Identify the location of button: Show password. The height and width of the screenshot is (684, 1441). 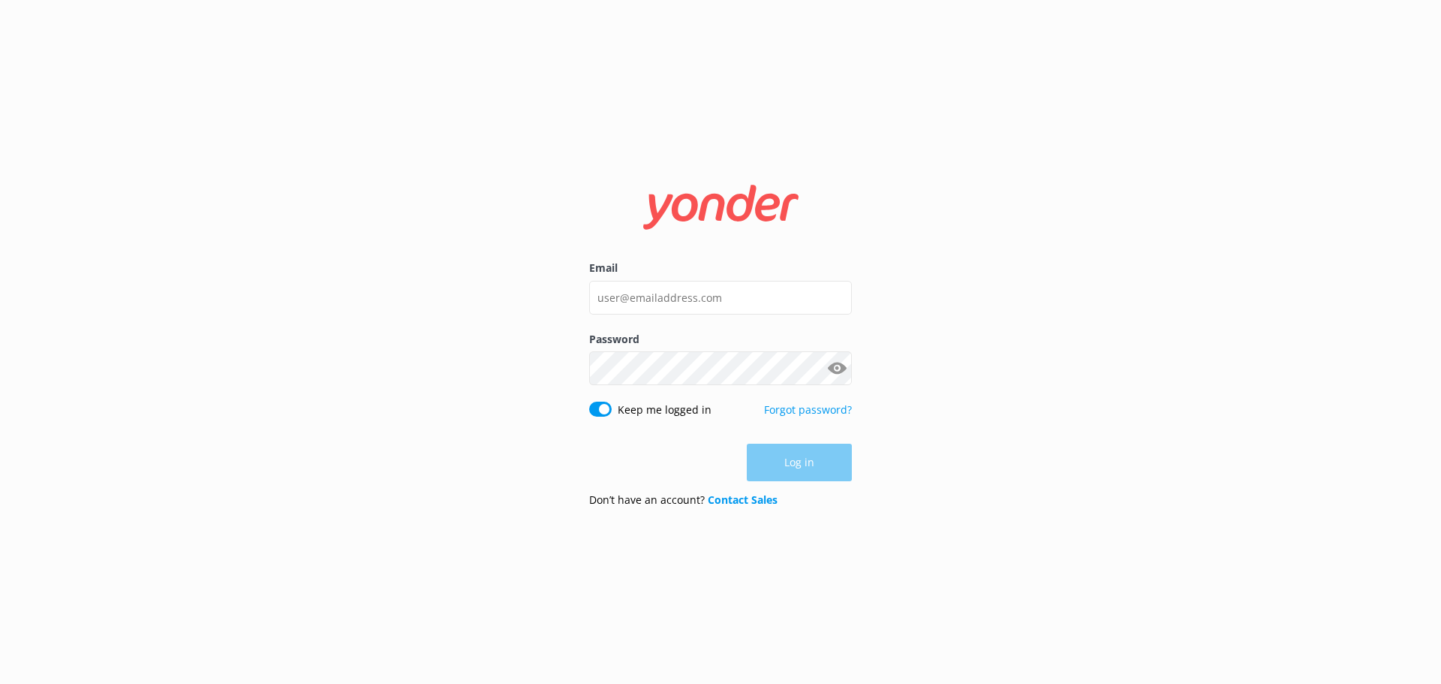
(837, 368).